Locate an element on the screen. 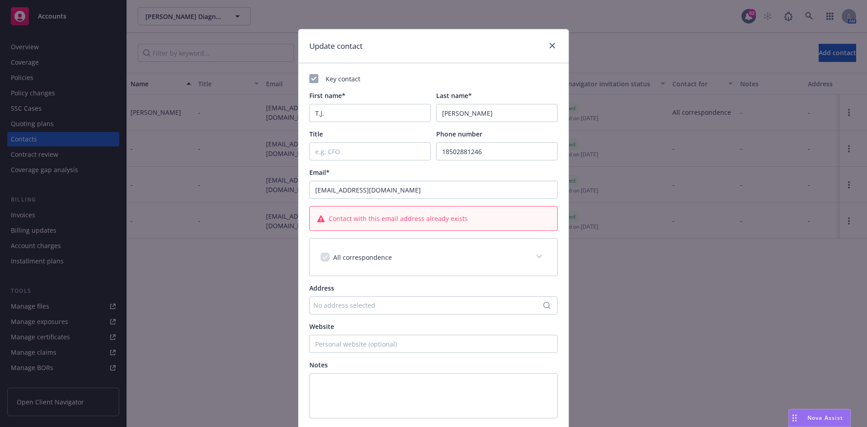 This screenshot has width=867, height=427. input: Personal website (optional) is located at coordinates (434, 344).